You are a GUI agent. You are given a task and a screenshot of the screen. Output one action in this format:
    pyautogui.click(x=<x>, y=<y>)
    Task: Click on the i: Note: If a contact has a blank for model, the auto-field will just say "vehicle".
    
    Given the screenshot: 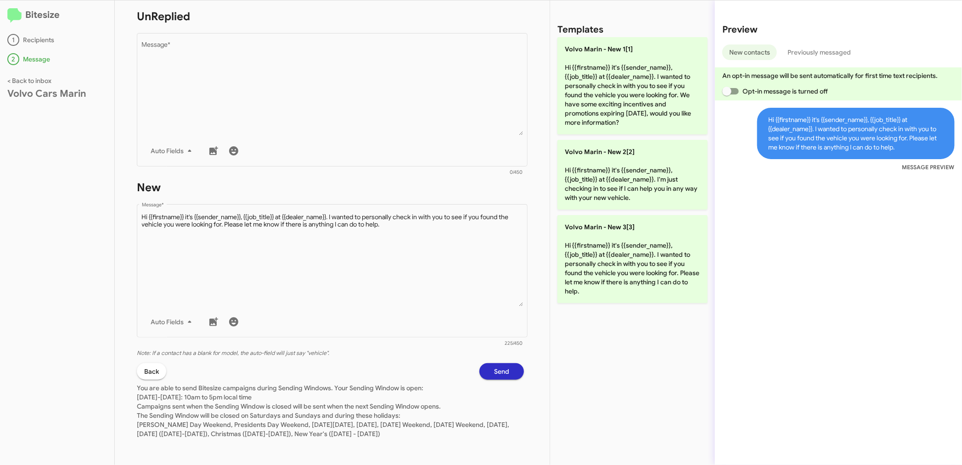 What is the action you would take?
    pyautogui.click(x=233, y=353)
    